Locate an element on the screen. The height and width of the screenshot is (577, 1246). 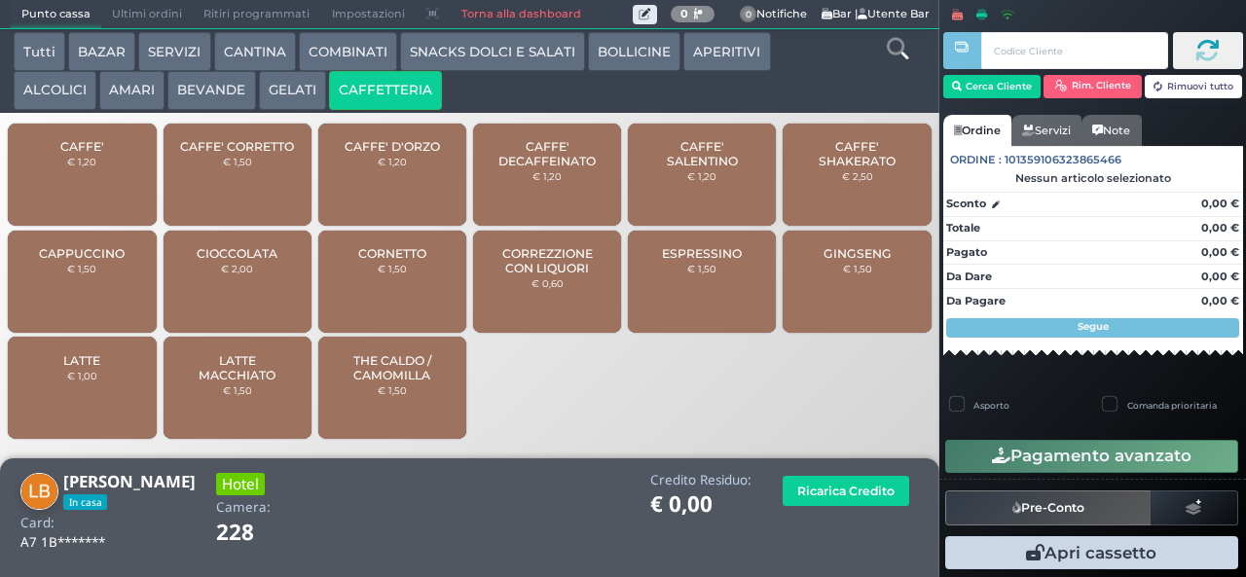
span: Impostazioni is located at coordinates (368, 15).